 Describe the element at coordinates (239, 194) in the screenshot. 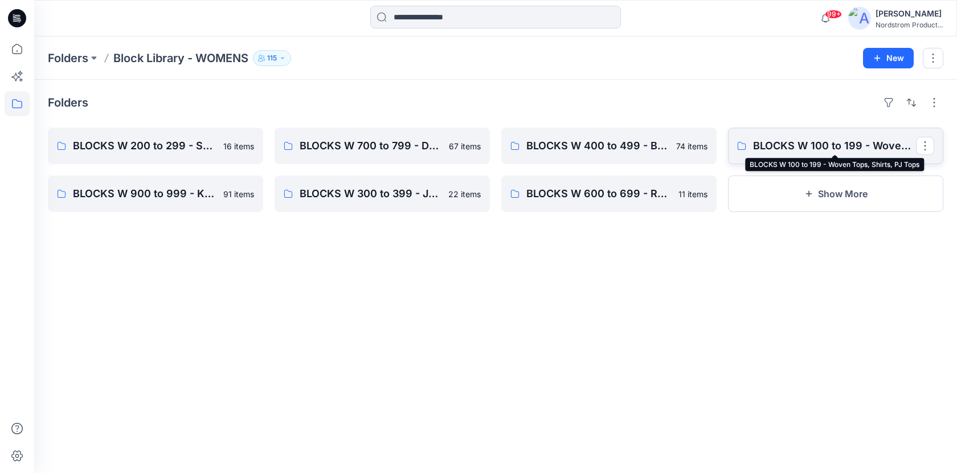

I see `p: 91 items` at that location.